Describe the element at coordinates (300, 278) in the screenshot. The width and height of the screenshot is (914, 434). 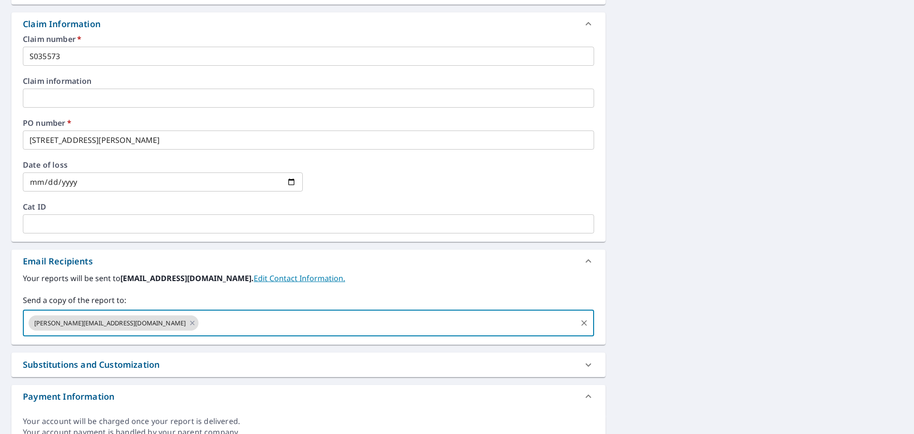
I see `a: EditContactInfo` at that location.